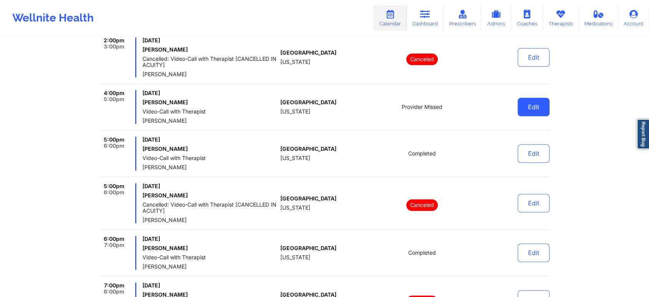  What do you see at coordinates (463, 18) in the screenshot?
I see `a: Prescribers` at bounding box center [463, 18].